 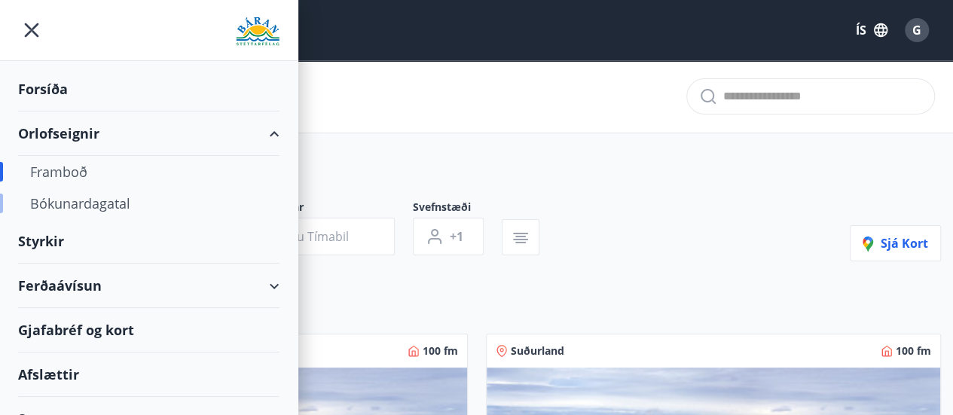 I want to click on span: G, so click(x=917, y=30).